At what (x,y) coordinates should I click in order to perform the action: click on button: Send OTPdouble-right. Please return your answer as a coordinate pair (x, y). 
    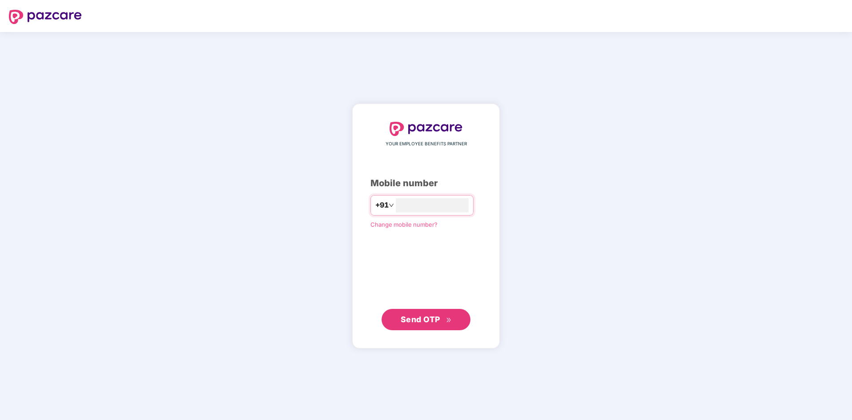
    Looking at the image, I should click on (426, 320).